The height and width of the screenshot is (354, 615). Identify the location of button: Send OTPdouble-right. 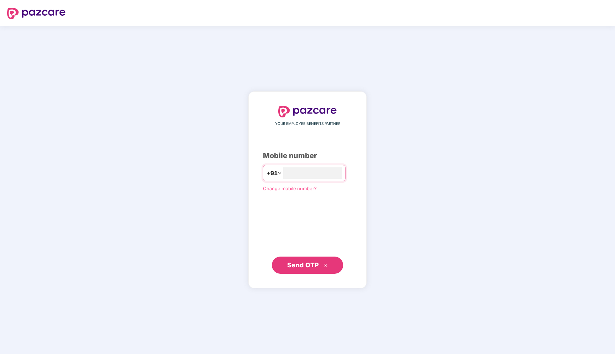
(308, 265).